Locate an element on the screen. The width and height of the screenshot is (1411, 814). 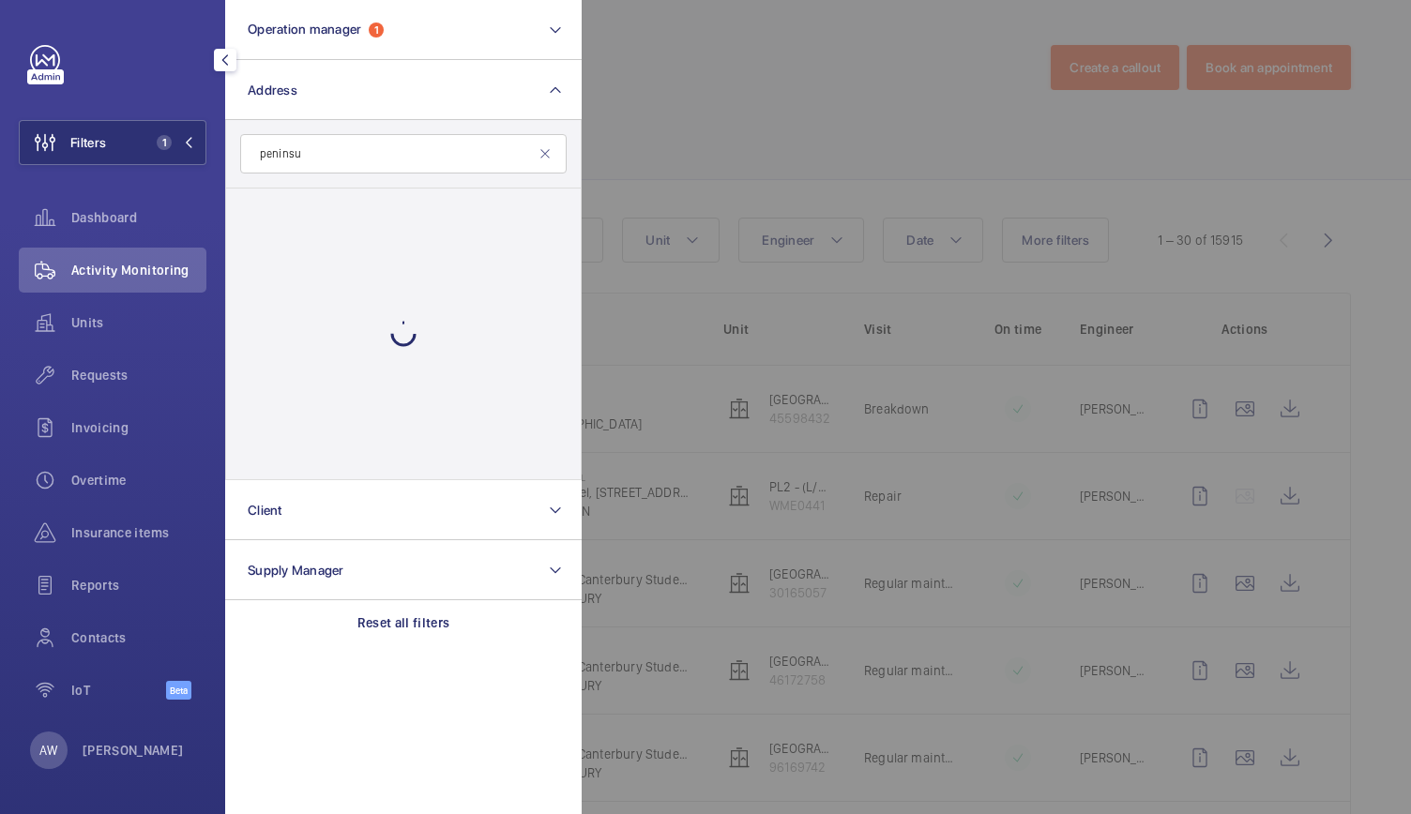
span: Insurance items is located at coordinates (139, 533).